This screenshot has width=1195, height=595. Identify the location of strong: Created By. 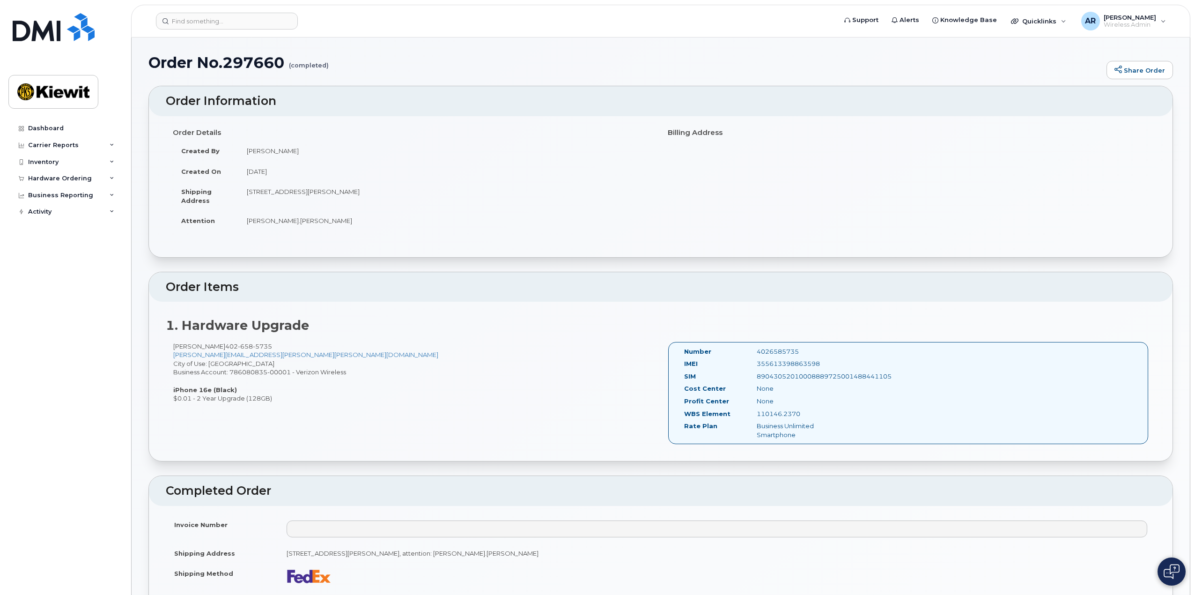
(200, 151).